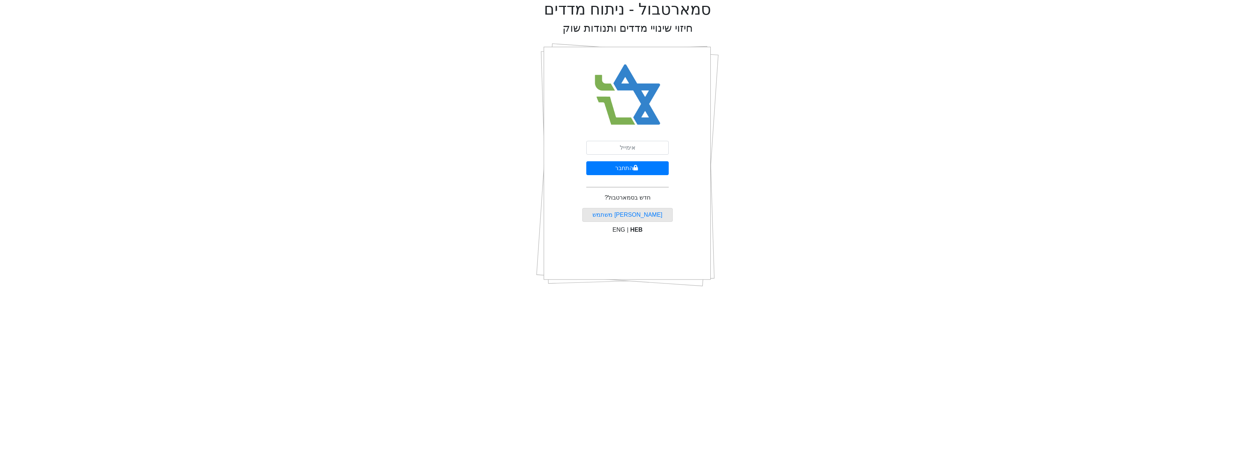 This screenshot has width=1255, height=463. I want to click on h2: חיזוי שינויי מדדים ותנודות שוק, so click(627, 28).